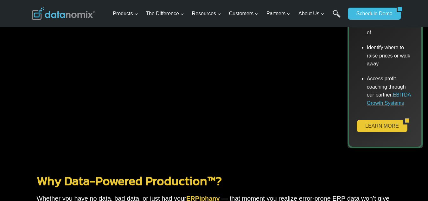 The width and height of the screenshot is (428, 201). Describe the element at coordinates (96, 144) in the screenshot. I see `a: Privacy Policy` at that location.